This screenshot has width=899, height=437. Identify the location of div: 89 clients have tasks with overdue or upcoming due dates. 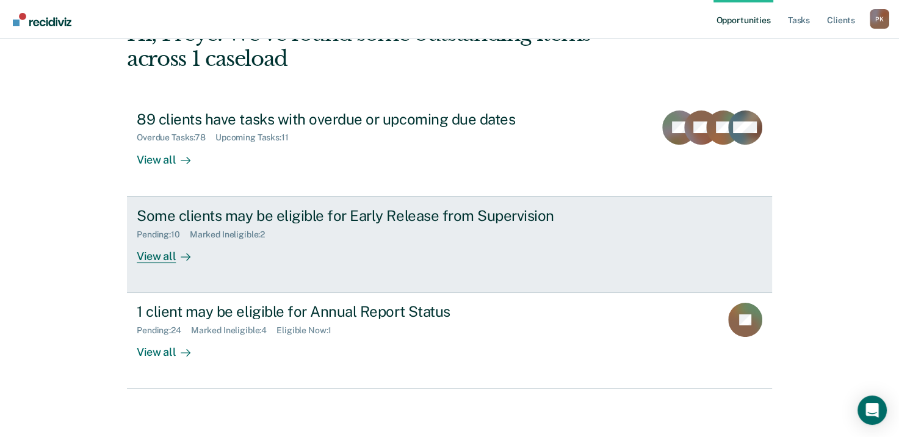
(351, 119).